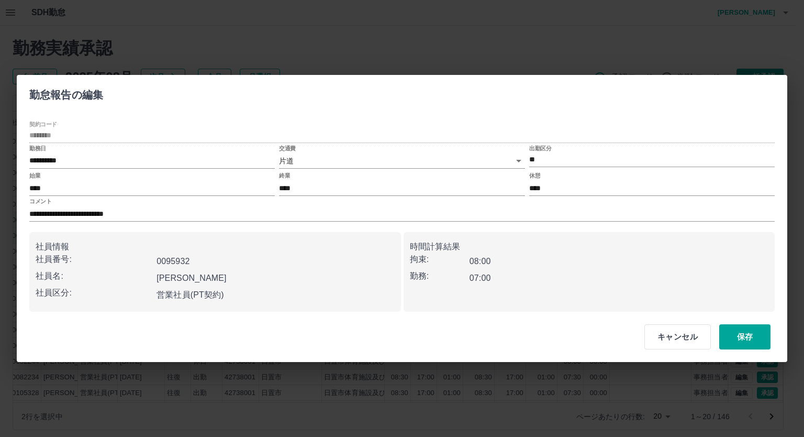  Describe the element at coordinates (43, 124) in the screenshot. I see `label: 契約コード` at that location.